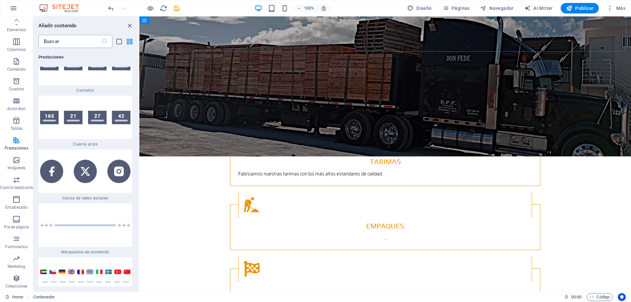 This screenshot has height=302, width=631. Describe the element at coordinates (85, 117) in the screenshot. I see `img: countdown.svg` at that location.